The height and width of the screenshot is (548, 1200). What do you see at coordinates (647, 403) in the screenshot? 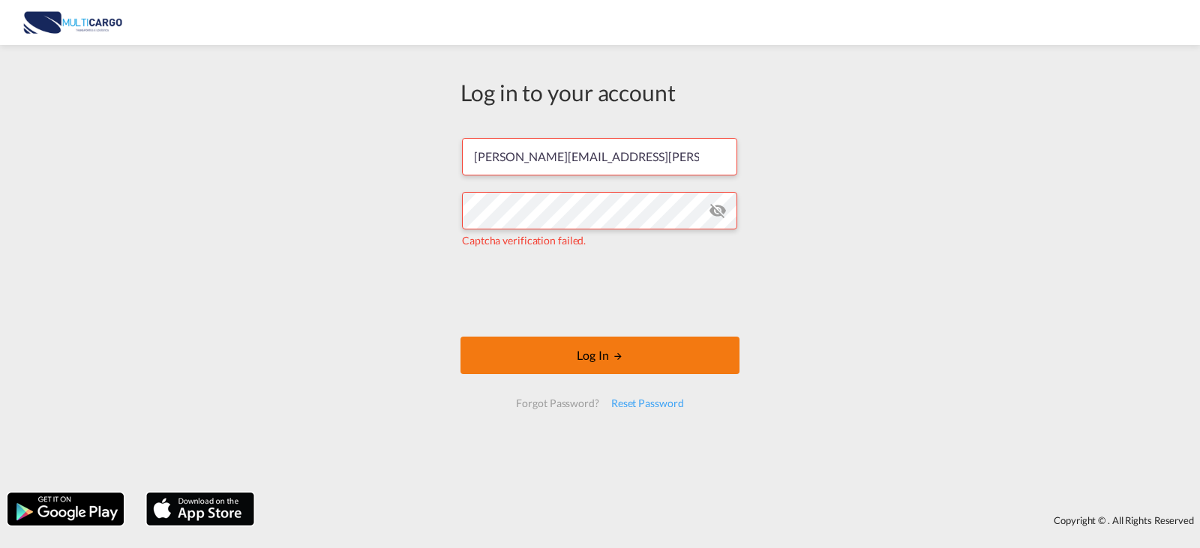
I see `div: Reset Password` at bounding box center [647, 403].